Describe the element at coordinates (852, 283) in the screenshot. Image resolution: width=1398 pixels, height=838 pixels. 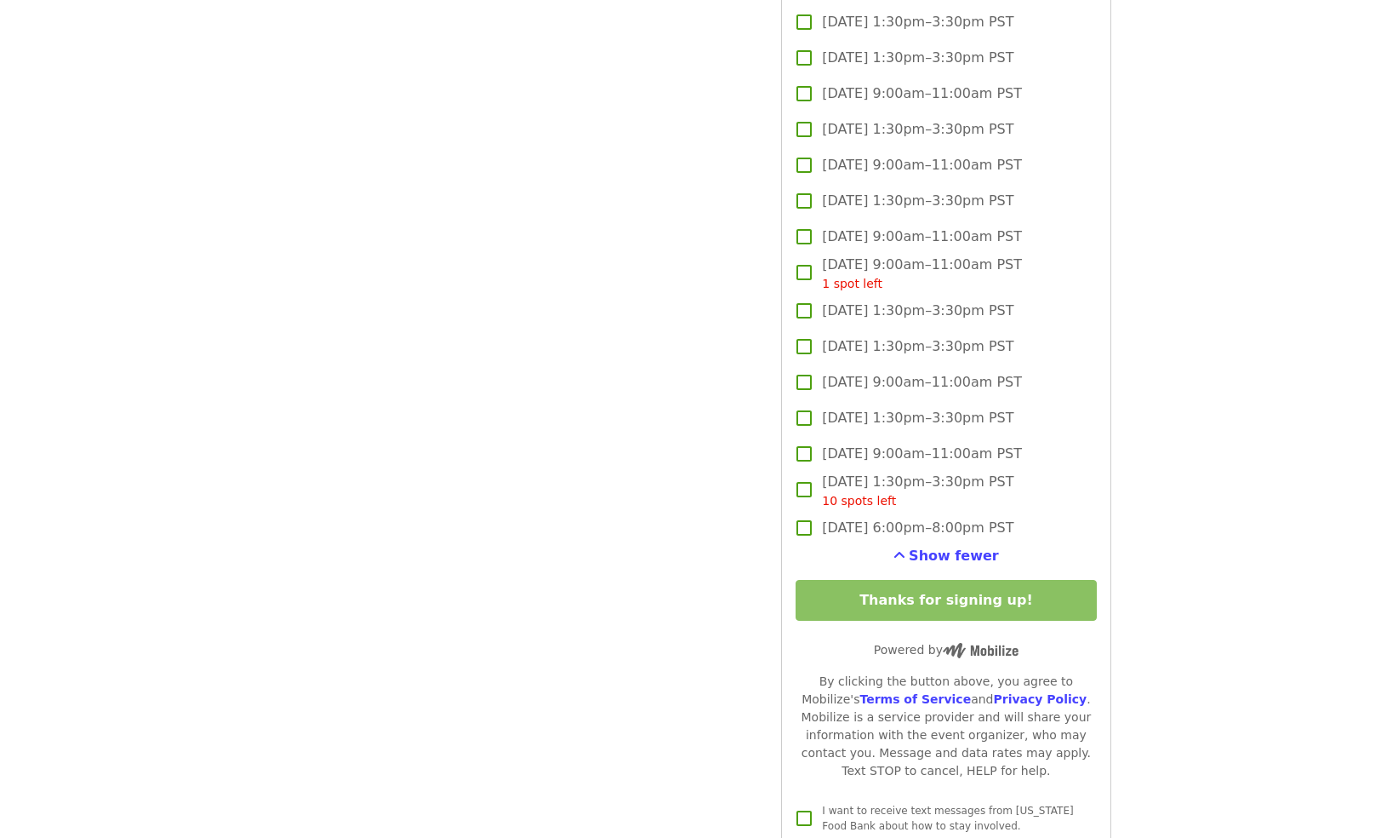
I see `span: 1 spot left` at that location.